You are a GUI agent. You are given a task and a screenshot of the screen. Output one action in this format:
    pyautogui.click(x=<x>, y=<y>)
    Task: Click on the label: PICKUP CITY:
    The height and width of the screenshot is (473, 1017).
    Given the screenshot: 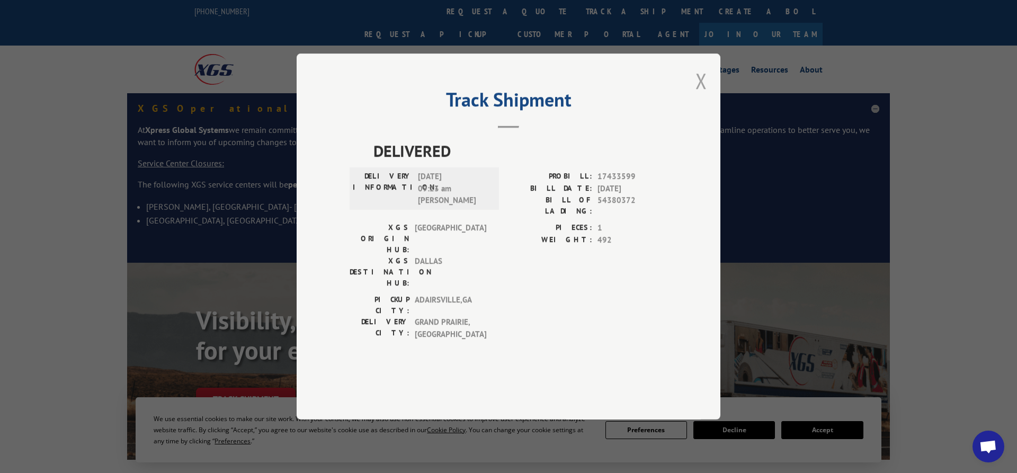 What is the action you would take?
    pyautogui.click(x=379, y=305)
    